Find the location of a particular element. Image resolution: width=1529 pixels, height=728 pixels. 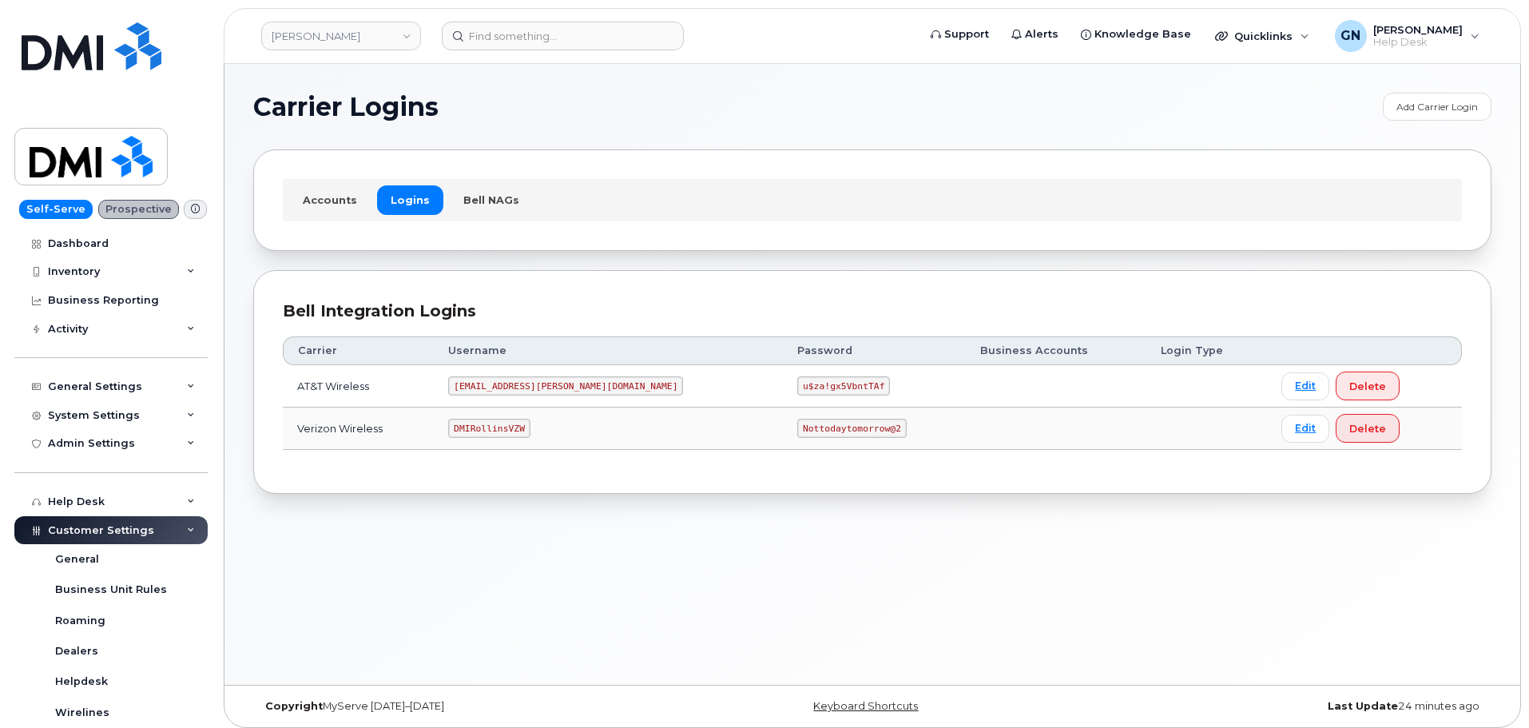

th: Username is located at coordinates (608, 351).